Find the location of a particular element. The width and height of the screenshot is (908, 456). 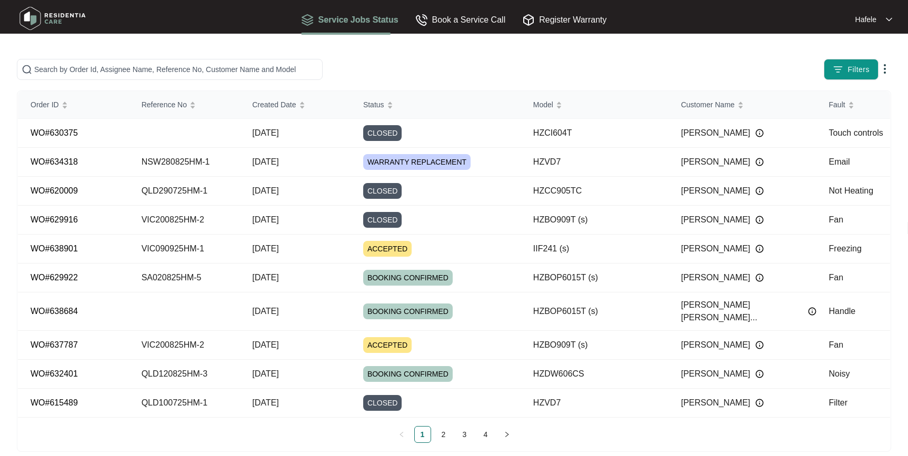

td: QLD100725HM-1 is located at coordinates (184, 403).